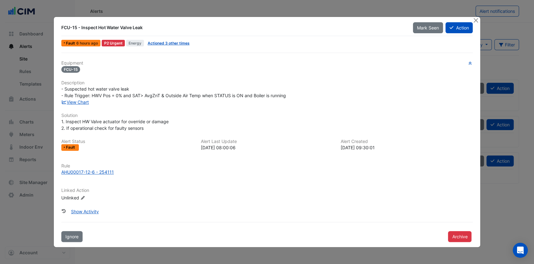 The width and height of the screenshot is (534, 264). What do you see at coordinates (72, 236) in the screenshot?
I see `span: Ignore` at bounding box center [72, 236].